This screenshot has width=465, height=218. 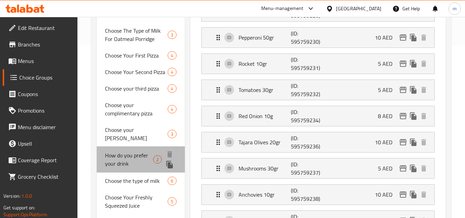 What do you see at coordinates (308, 11) in the screenshot?
I see `p: (ID: 595759228)` at bounding box center [308, 11].